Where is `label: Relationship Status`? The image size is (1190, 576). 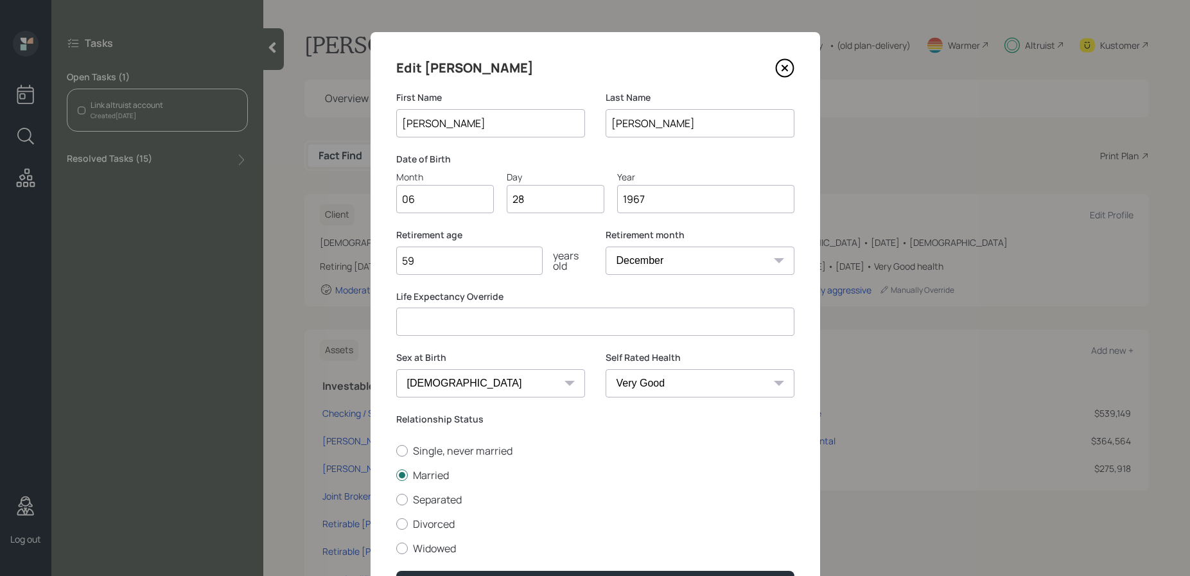 label: Relationship Status is located at coordinates (595, 419).